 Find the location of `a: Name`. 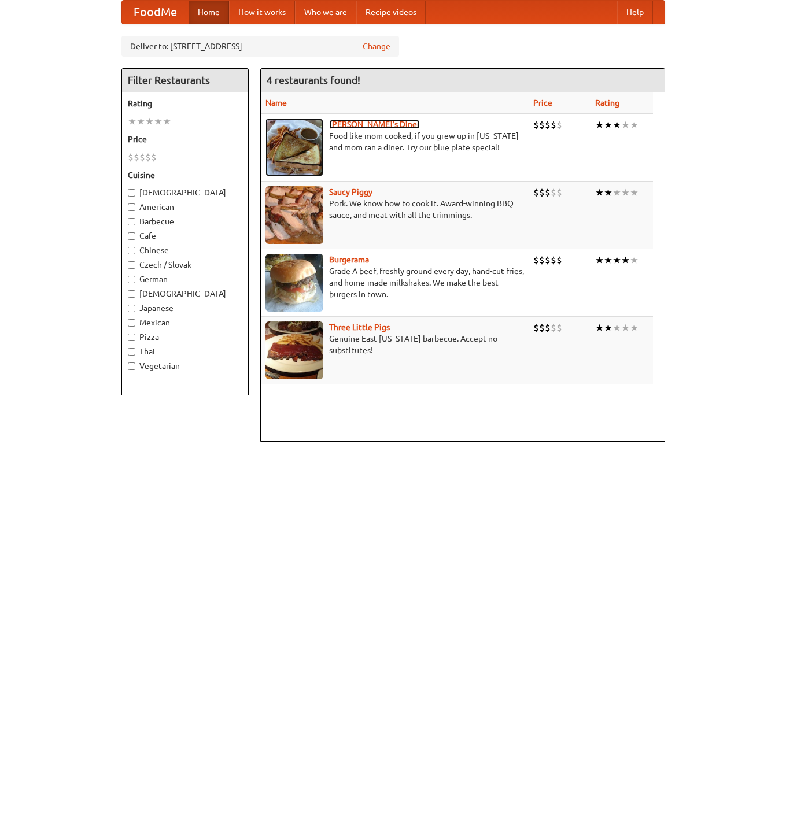

a: Name is located at coordinates (276, 103).